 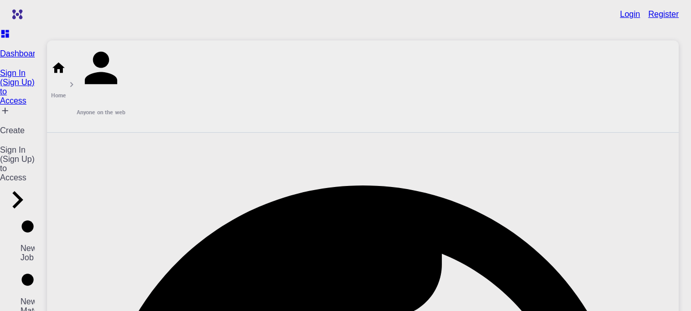 What do you see at coordinates (664, 14) in the screenshot?
I see `a: Register` at bounding box center [664, 14].